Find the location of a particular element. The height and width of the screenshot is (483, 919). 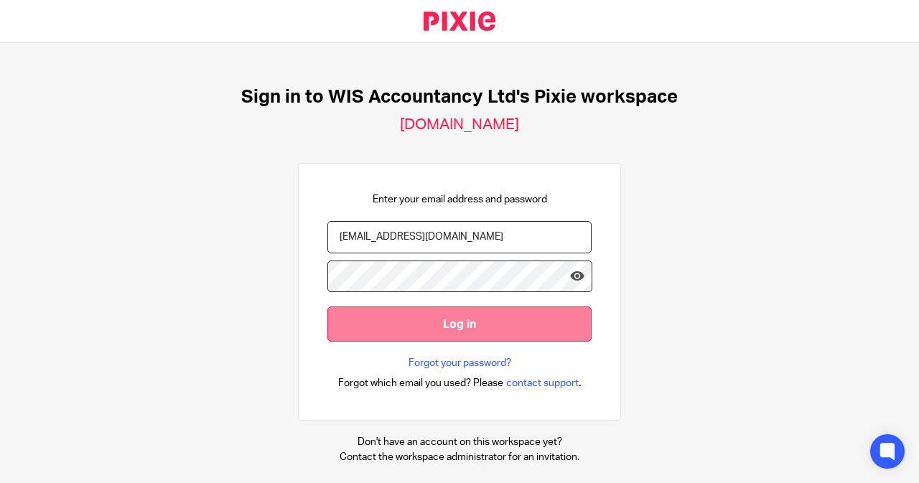

span: Forgot which email you used? Please is located at coordinates (421, 383).